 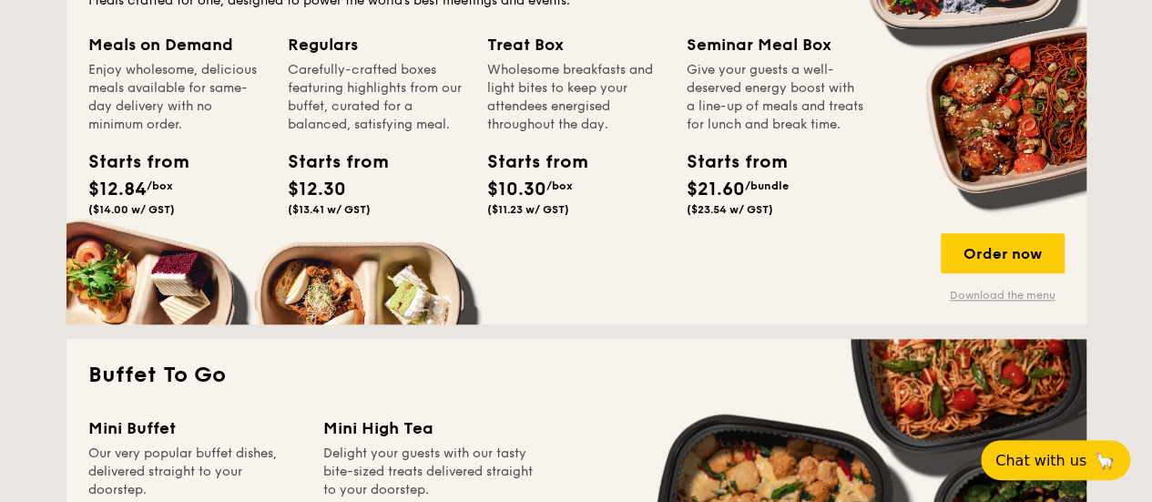 I want to click on span: ($23.54 w/ GST), so click(x=729, y=209).